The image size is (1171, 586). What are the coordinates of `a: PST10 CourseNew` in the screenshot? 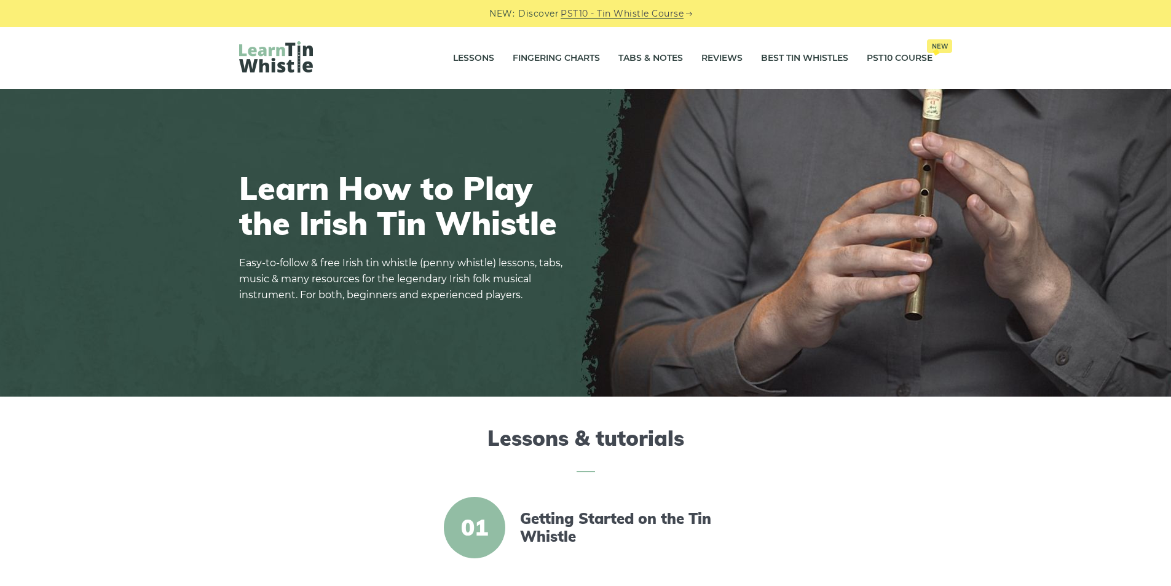 It's located at (899, 58).